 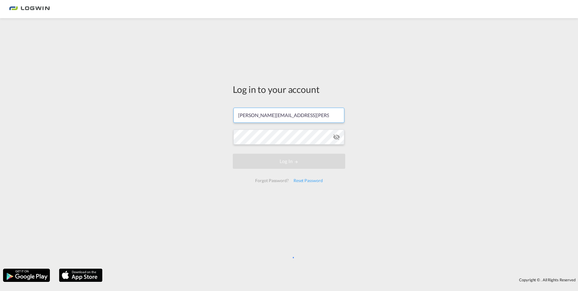 What do you see at coordinates (342, 280) in the screenshot?
I see `div: Copyright © . All Rights Reserved` at bounding box center [342, 280].